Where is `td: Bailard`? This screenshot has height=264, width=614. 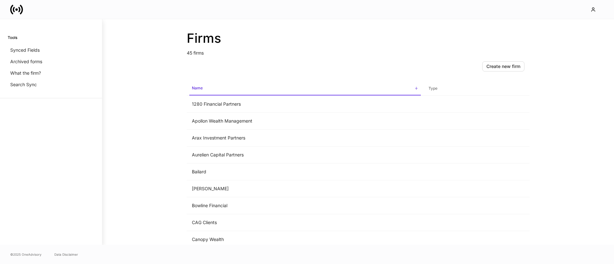 td: Bailard is located at coordinates (305, 172).